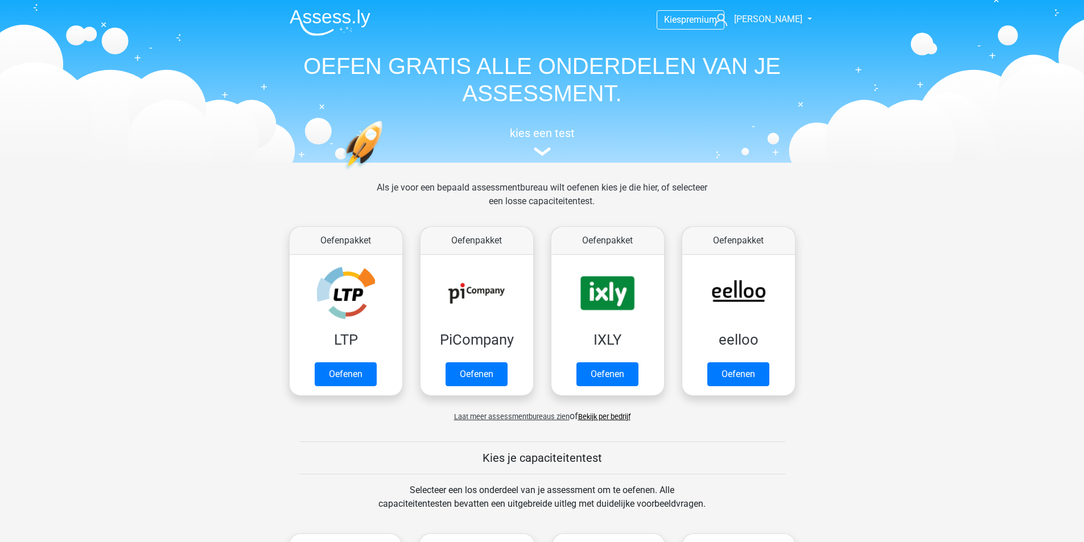 The image size is (1084, 542). Describe the element at coordinates (542, 412) in the screenshot. I see `div: of` at that location.